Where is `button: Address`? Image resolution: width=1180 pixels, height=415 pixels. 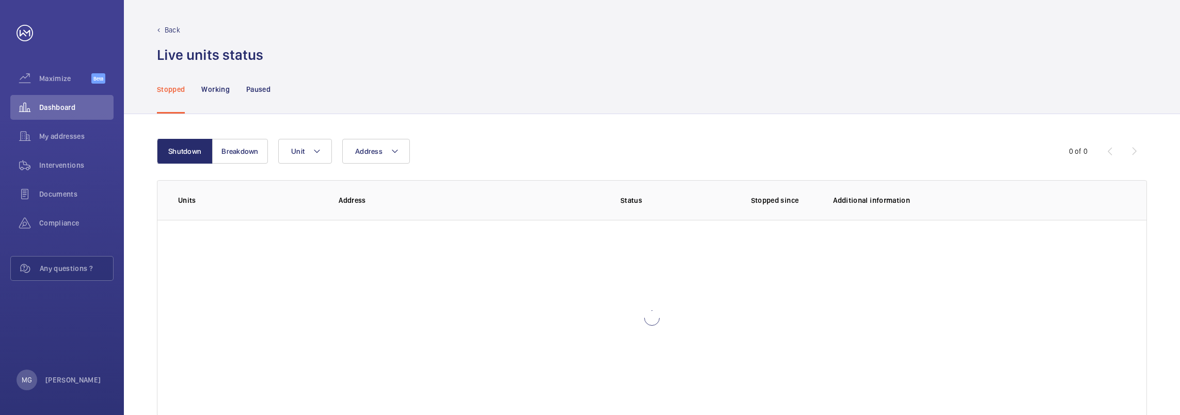
button: Address is located at coordinates (376, 151).